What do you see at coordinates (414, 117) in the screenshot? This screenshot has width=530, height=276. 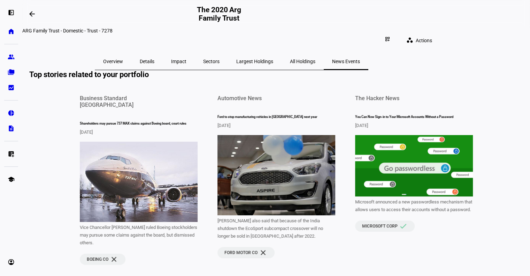 I see `h6: You Can Now Sign-in to Your Microsoft Accounts Without a Password` at bounding box center [414, 117].